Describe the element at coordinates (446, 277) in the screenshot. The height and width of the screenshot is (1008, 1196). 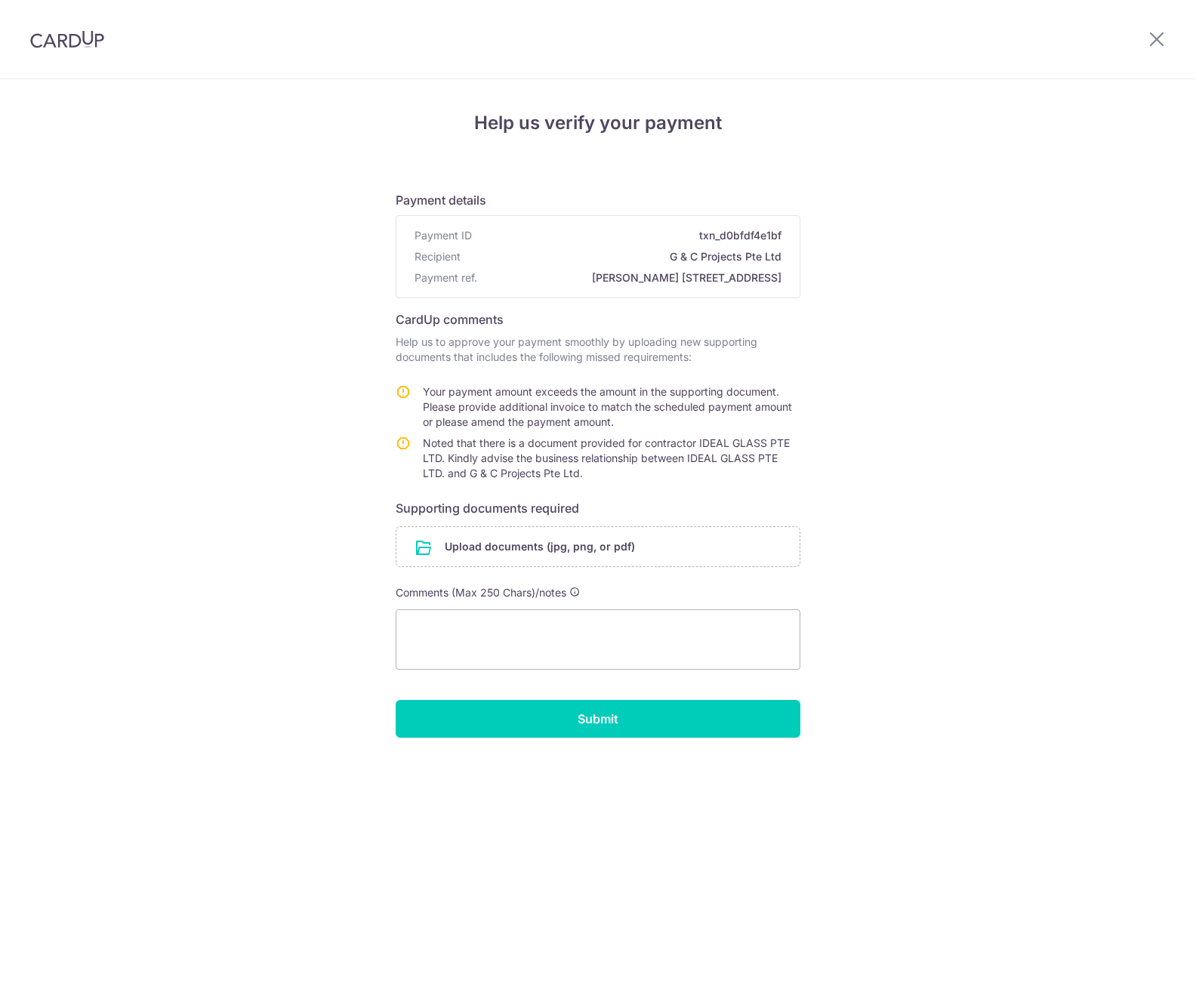
I see `span: Payment ref.` at that location.